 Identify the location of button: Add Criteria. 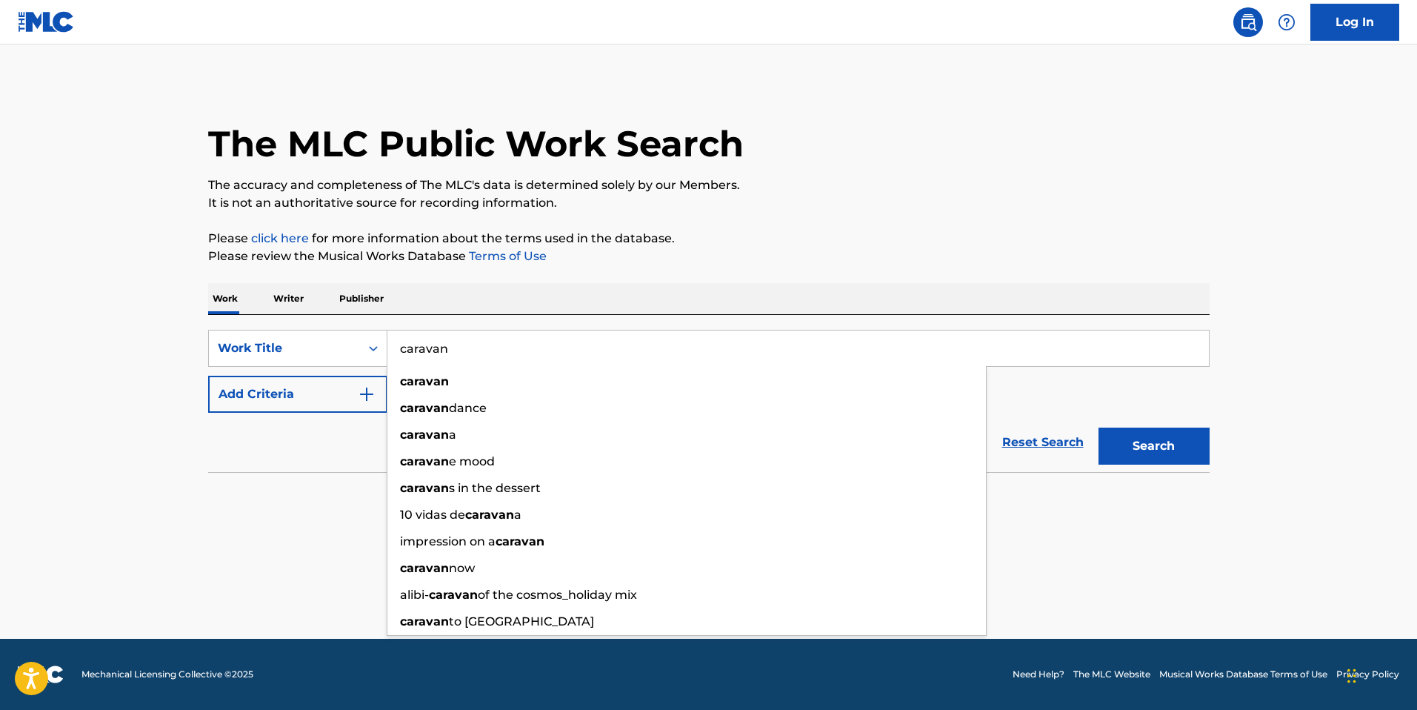
(298, 394).